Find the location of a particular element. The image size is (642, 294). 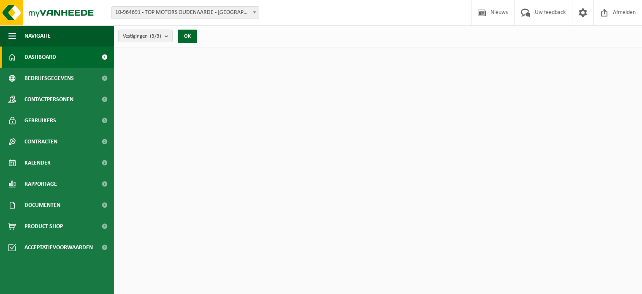

span: Acceptatievoorwaarden is located at coordinates (59, 247).